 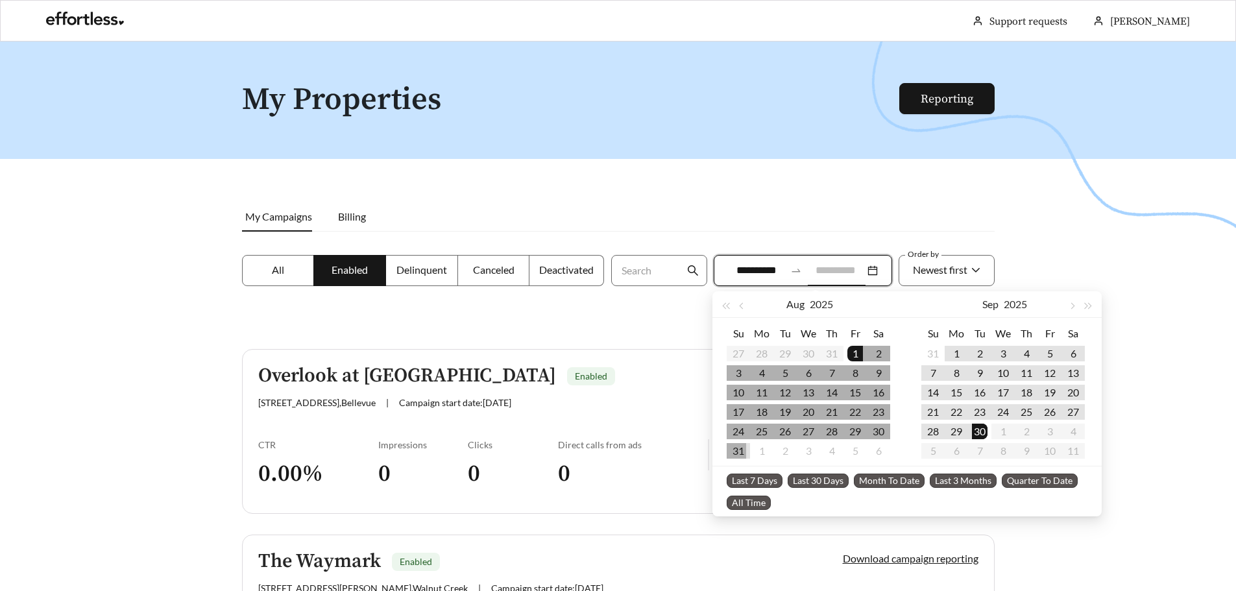 What do you see at coordinates (947, 99) in the screenshot?
I see `button: Reporting` at bounding box center [947, 99].